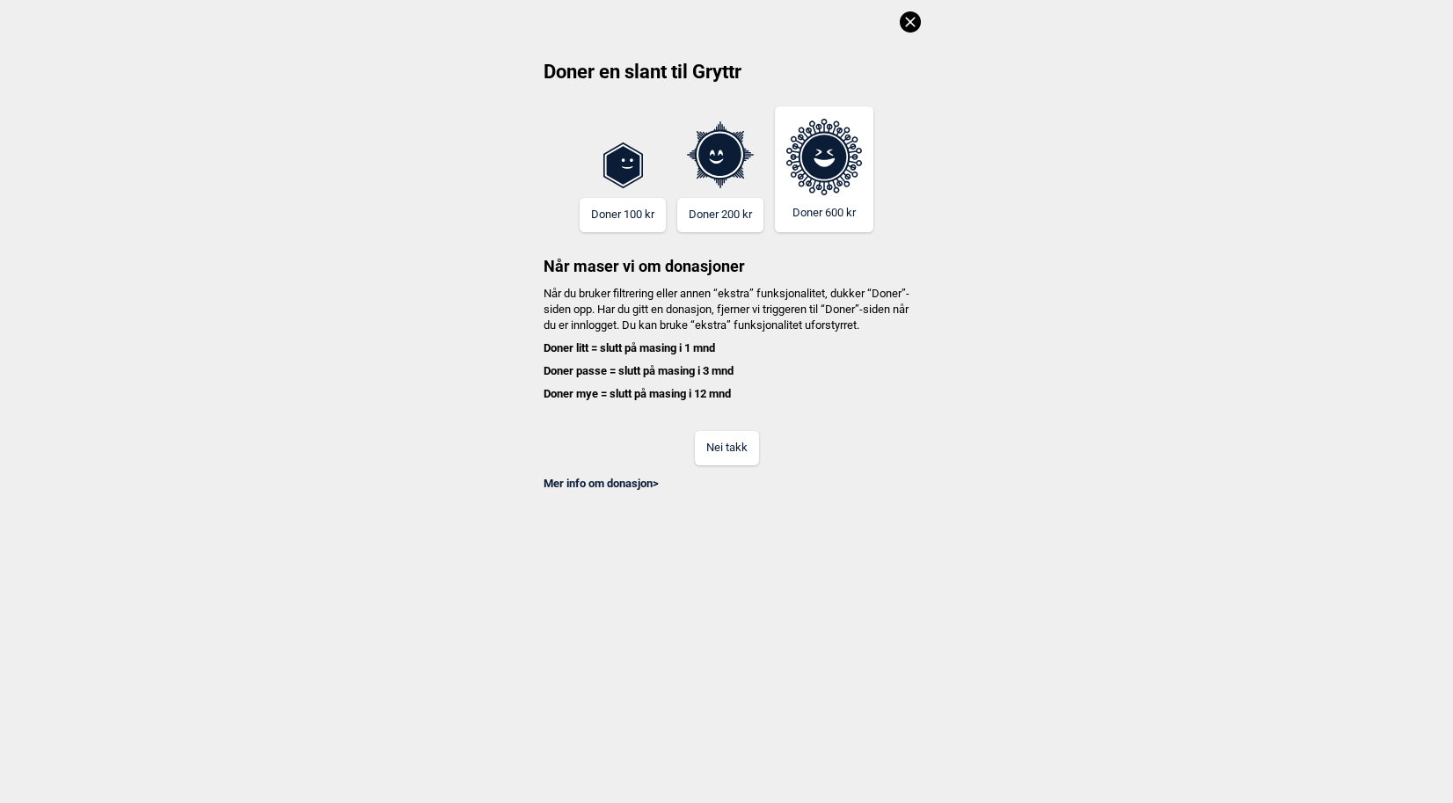  What do you see at coordinates (601, 483) in the screenshot?
I see `a: Mer info om donasjon>` at bounding box center [601, 483].